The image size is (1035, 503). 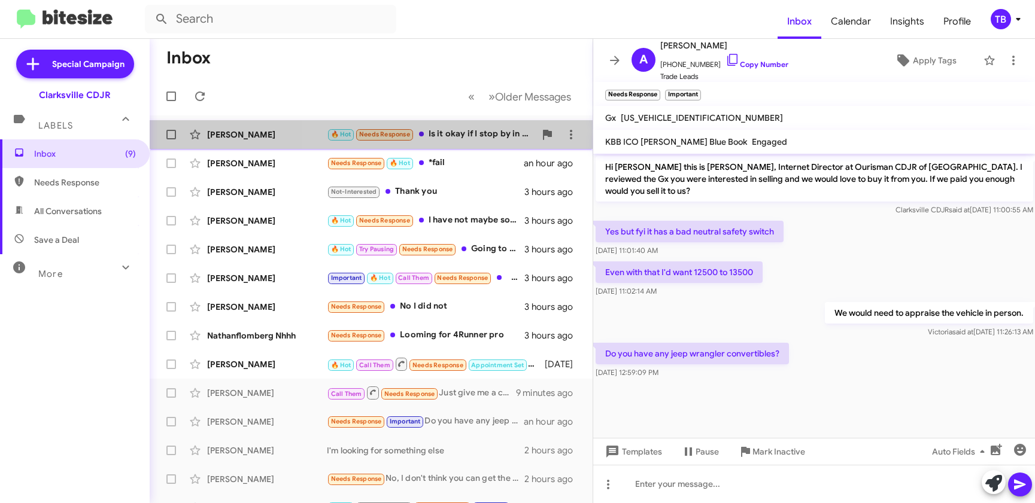 I want to click on div: WP0AA2A78EL0150503, so click(x=434, y=364).